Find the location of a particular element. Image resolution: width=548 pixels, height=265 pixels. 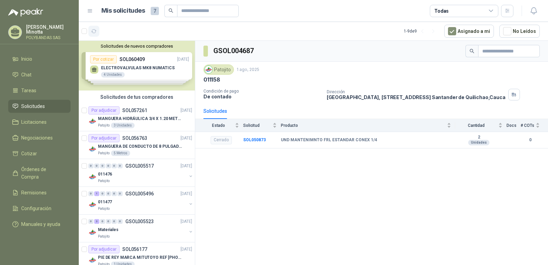

span: Estado is located at coordinates (219, 125).